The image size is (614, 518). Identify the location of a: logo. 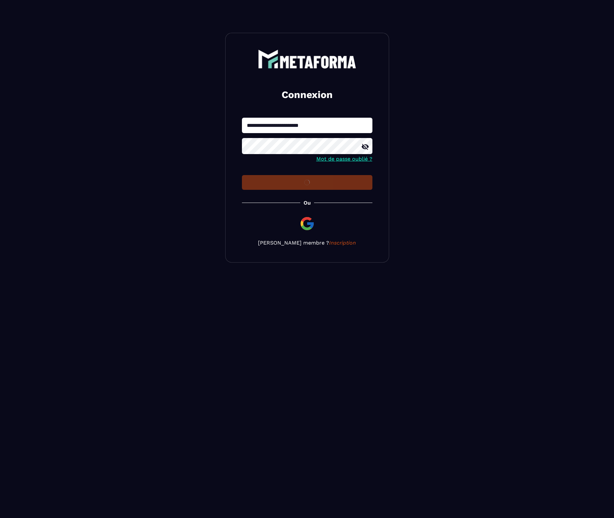
(307, 59).